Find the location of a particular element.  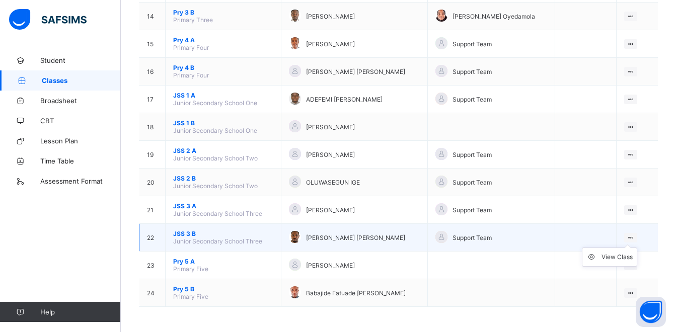

span: Pry 5 B is located at coordinates (223, 289).